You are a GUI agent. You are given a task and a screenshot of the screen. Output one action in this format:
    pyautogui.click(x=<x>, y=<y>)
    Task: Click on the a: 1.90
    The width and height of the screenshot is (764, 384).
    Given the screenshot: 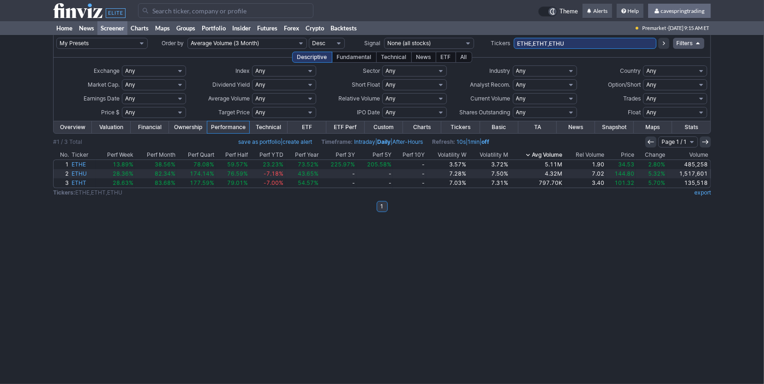 What is the action you would take?
    pyautogui.click(x=584, y=165)
    